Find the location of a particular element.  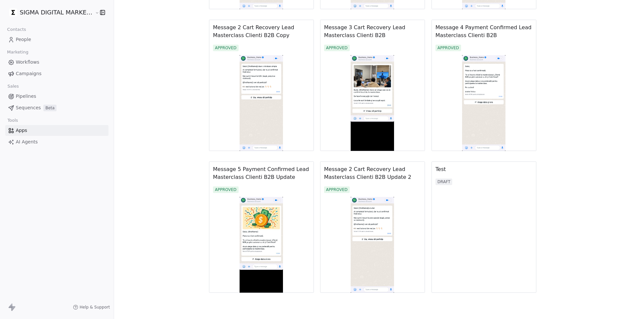

a: AI Agents is located at coordinates (57, 142).